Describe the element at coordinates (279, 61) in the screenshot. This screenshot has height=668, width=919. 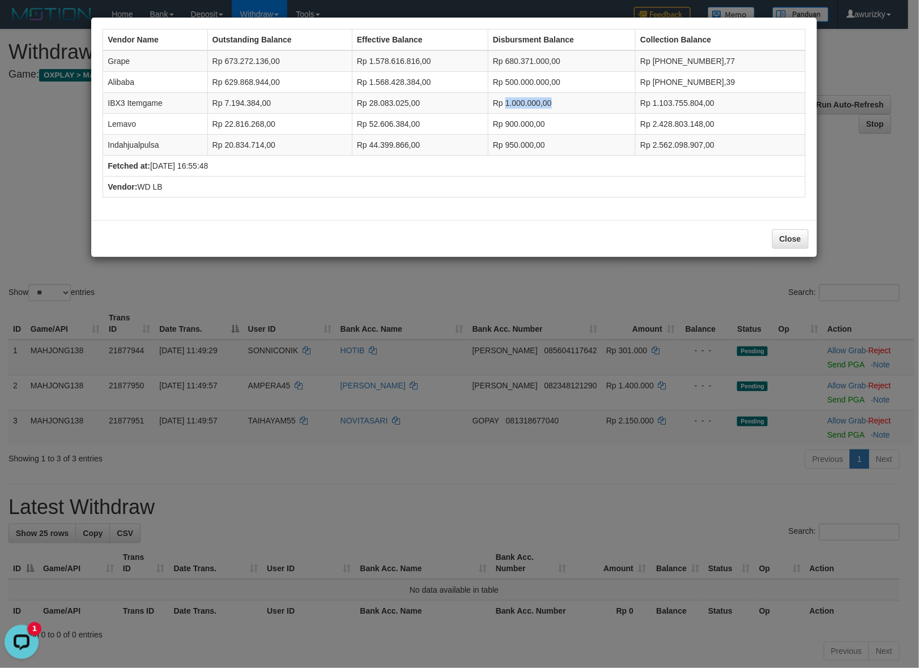
I see `td: Rp 673.272.136,00` at that location.